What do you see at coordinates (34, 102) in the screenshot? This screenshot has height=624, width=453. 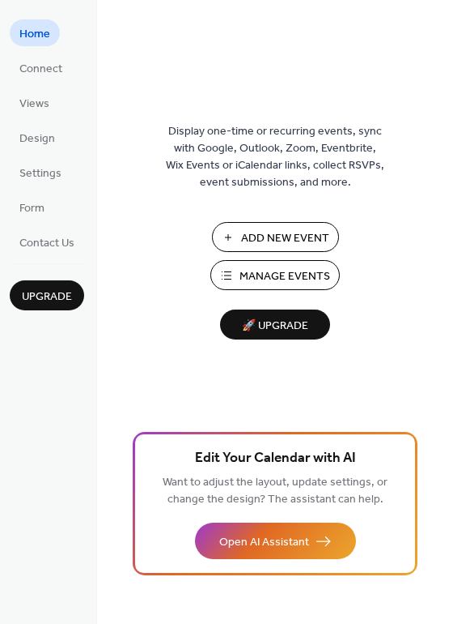 I see `a: Views` at bounding box center [34, 102].